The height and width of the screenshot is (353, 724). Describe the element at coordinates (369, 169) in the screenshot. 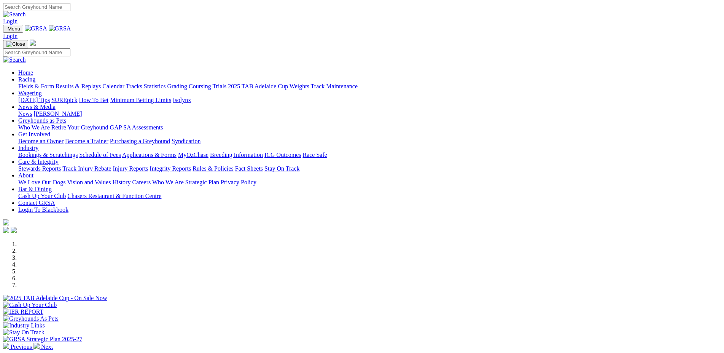

I see `div: Care & Integrity` at that location.